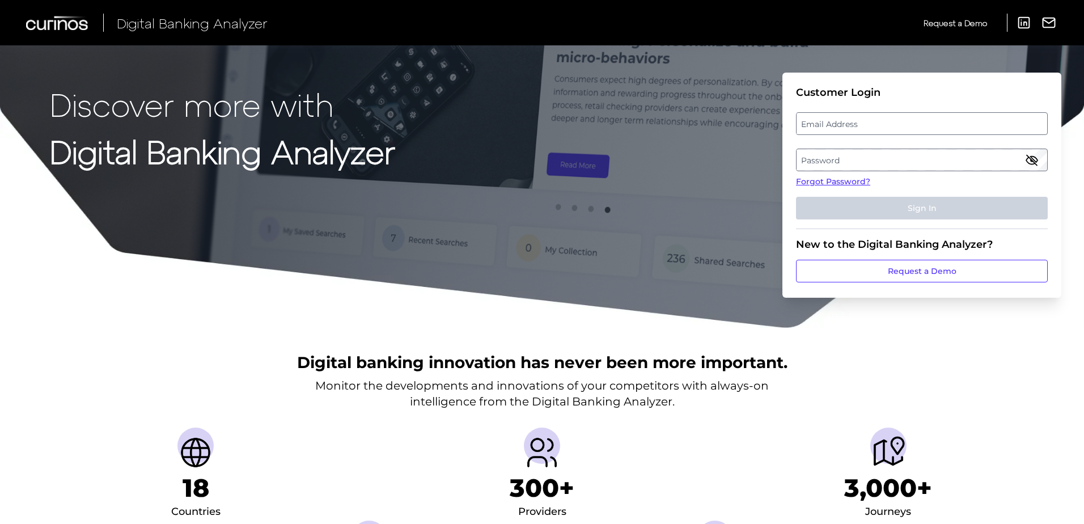 The image size is (1084, 524). I want to click on a: Forgot Password?, so click(922, 181).